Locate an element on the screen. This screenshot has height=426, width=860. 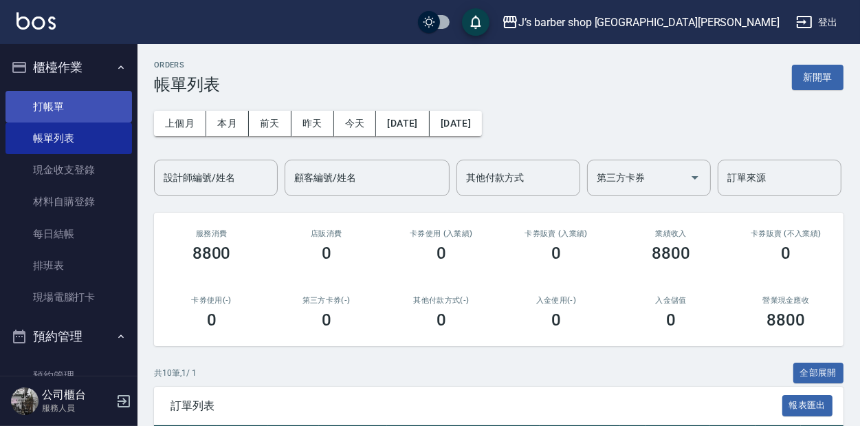
button: 今天 is located at coordinates (356, 123).